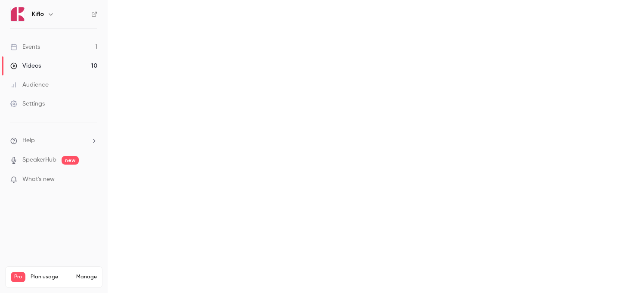 The height and width of the screenshot is (293, 620). I want to click on div: Events, so click(25, 47).